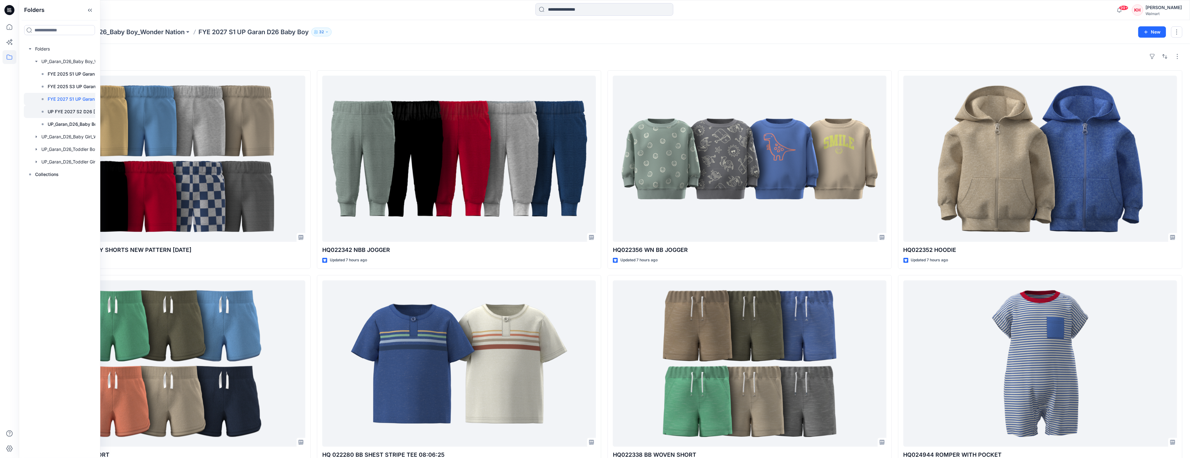 The height and width of the screenshot is (458, 1190). I want to click on p: FYE 2025 S1 UP Garan D26 Baby Boy, so click(81, 74).